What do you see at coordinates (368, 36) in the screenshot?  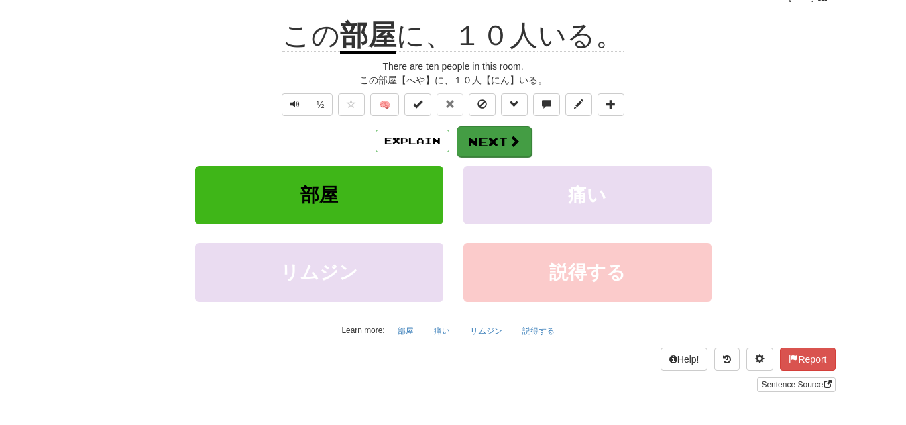 I see `u: 部屋` at bounding box center [368, 36].